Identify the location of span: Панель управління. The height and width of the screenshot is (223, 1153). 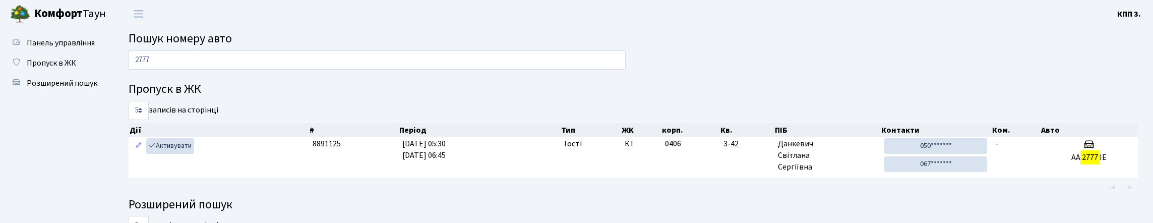
(61, 43).